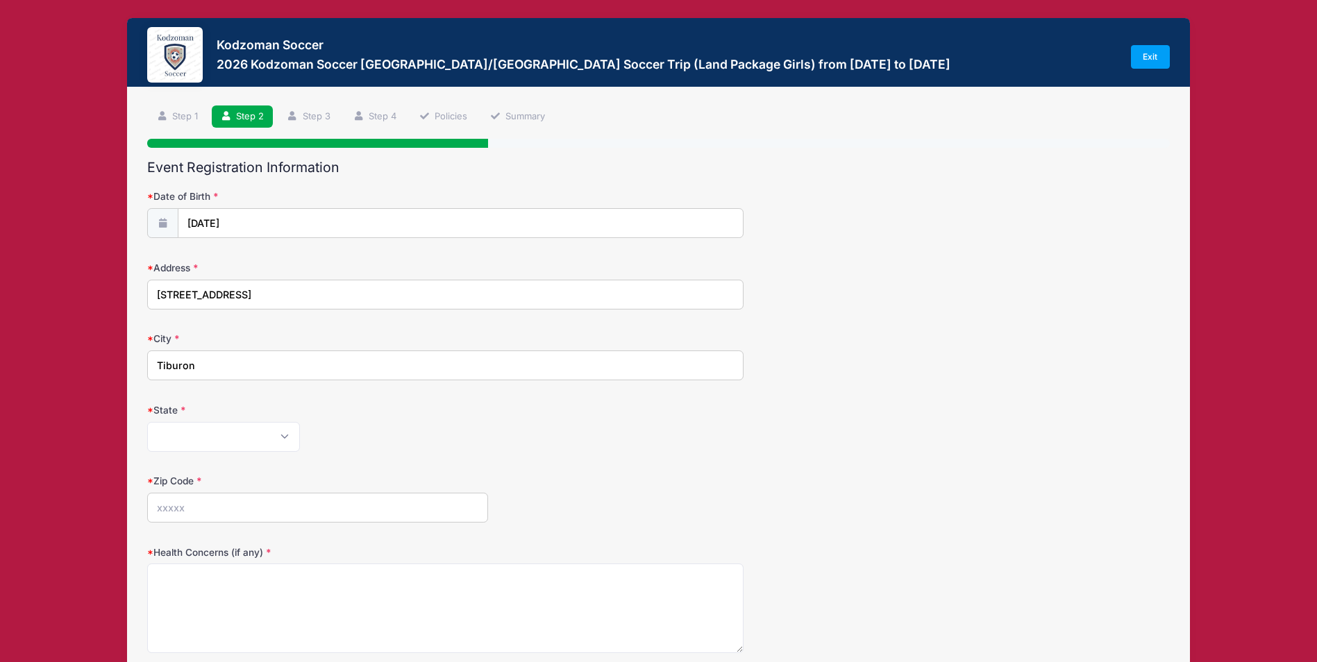 The height and width of the screenshot is (662, 1317). I want to click on a: Step 4, so click(374, 117).